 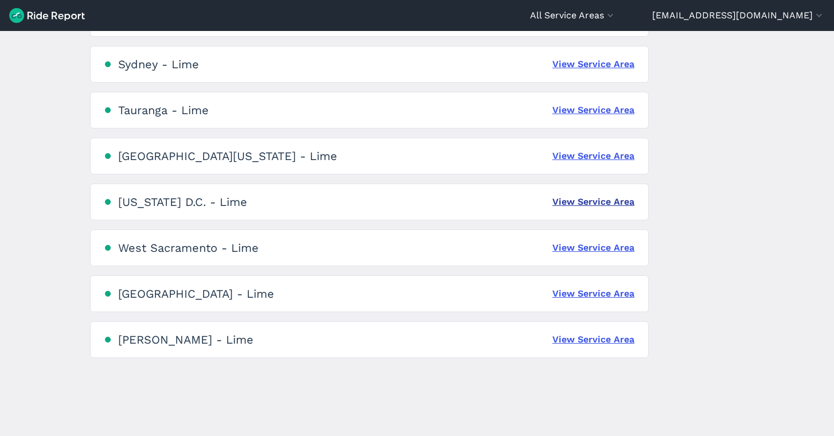 What do you see at coordinates (188, 248) in the screenshot?
I see `div: West Sacramento - Lime` at bounding box center [188, 248].